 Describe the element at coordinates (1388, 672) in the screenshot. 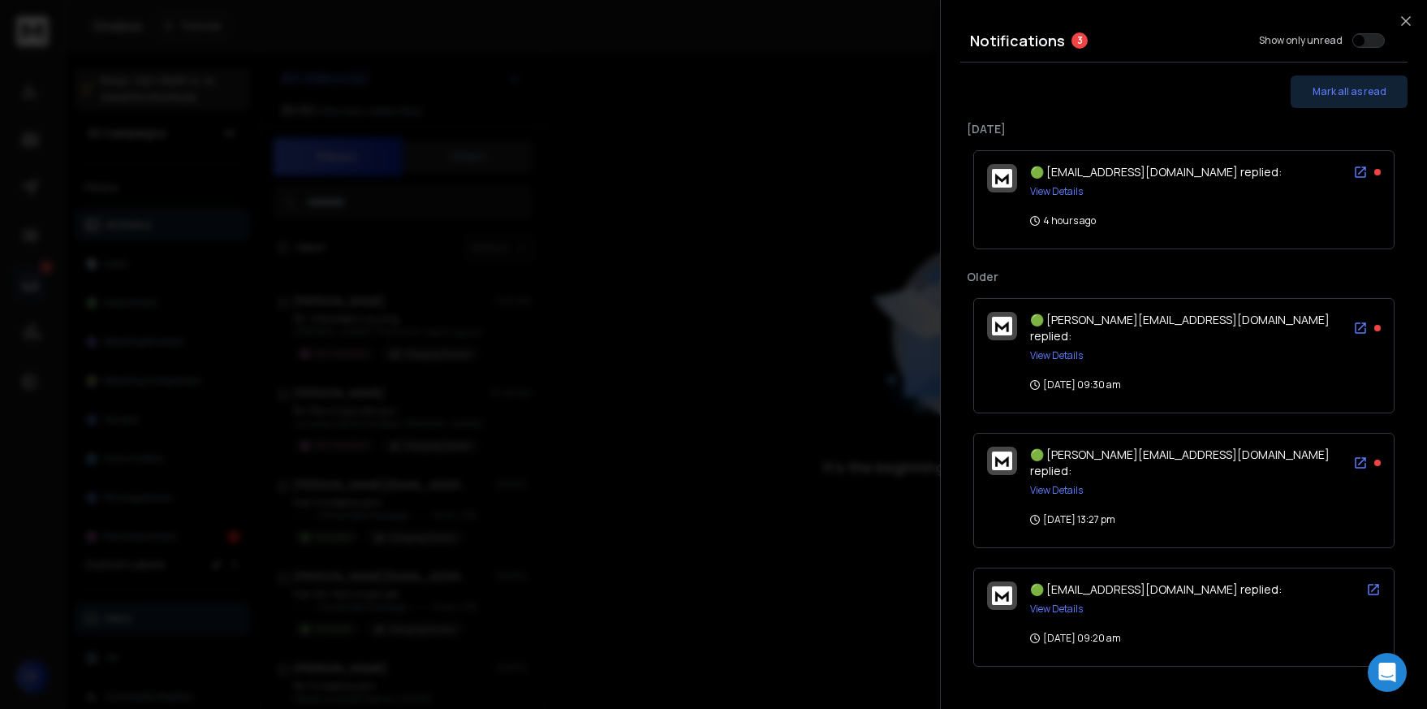

I see `div: Open Intercom Messenger` at that location.